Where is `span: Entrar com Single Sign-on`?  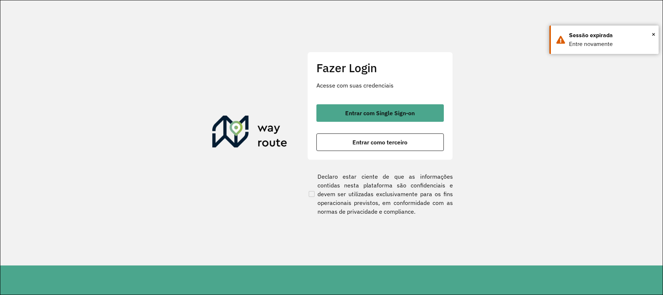
span: Entrar com Single Sign-on is located at coordinates (380, 113).